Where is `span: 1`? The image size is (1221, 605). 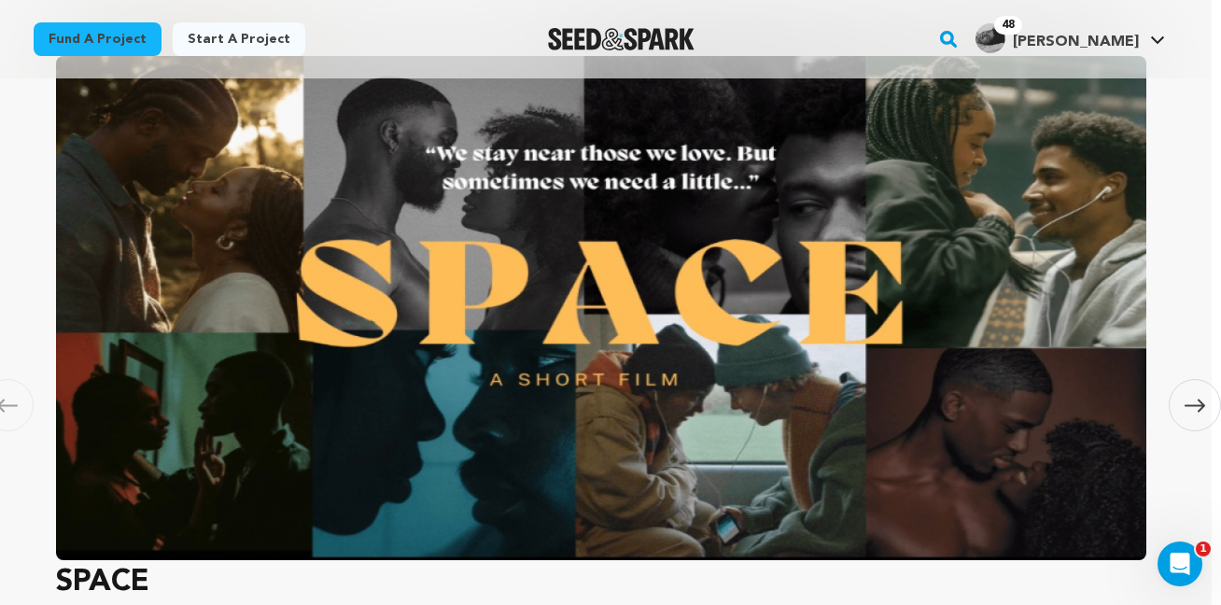
span: 1 is located at coordinates (1203, 549).